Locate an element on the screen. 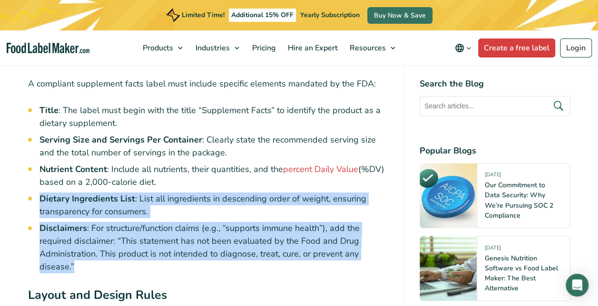  a: Genesis Nutrition Software vs Food Label Maker: The Best Alternative is located at coordinates (521, 274).